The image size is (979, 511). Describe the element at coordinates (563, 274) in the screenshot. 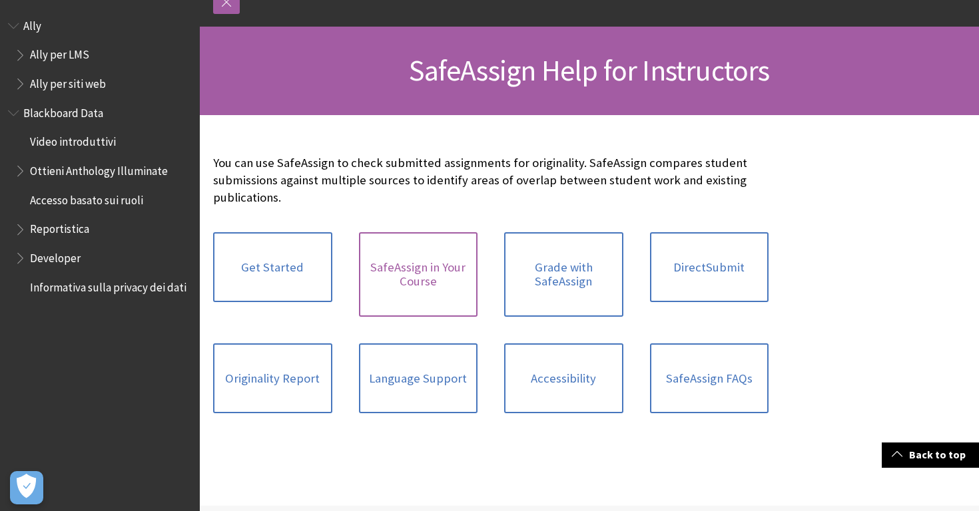

I see `a: Grade with SafeAssign` at that location.